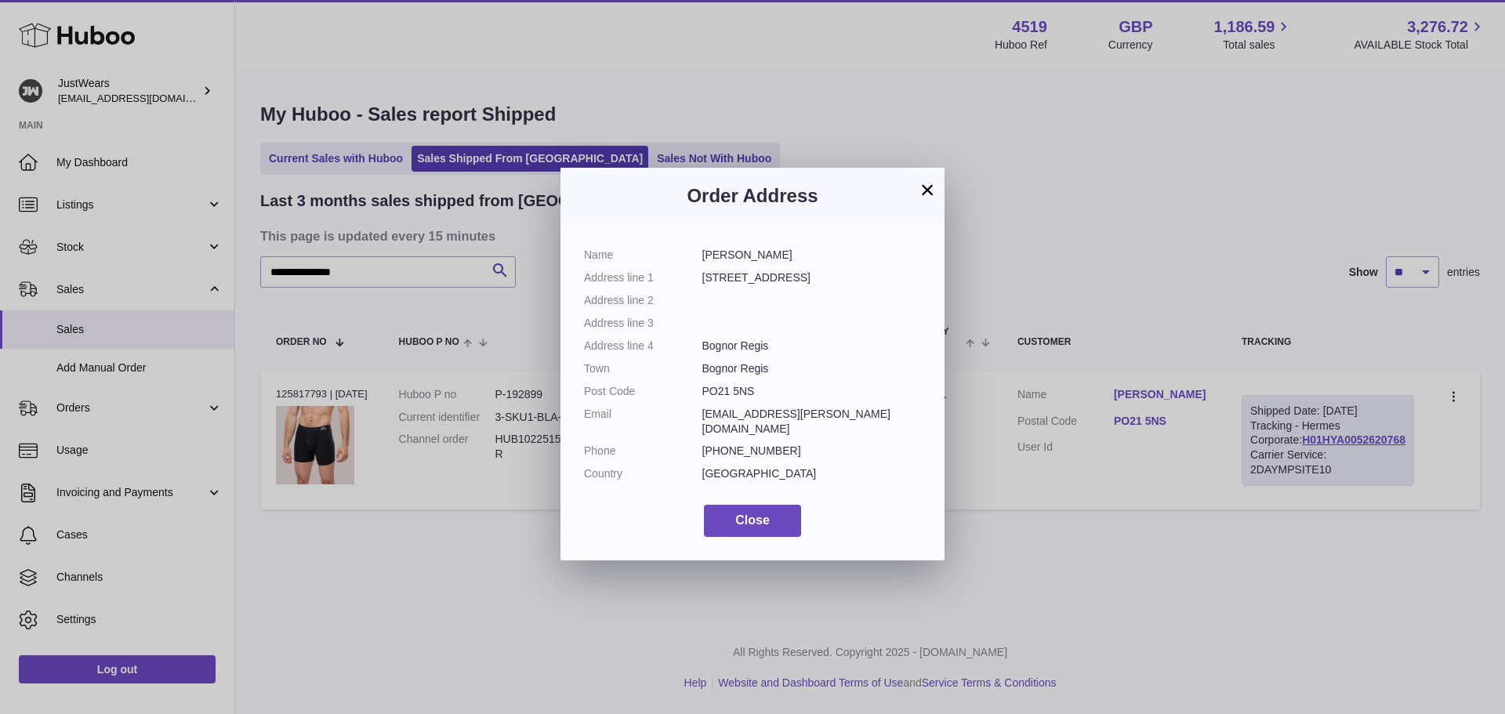 This screenshot has height=714, width=1505. What do you see at coordinates (753, 520) in the screenshot?
I see `span: Close` at bounding box center [753, 520].